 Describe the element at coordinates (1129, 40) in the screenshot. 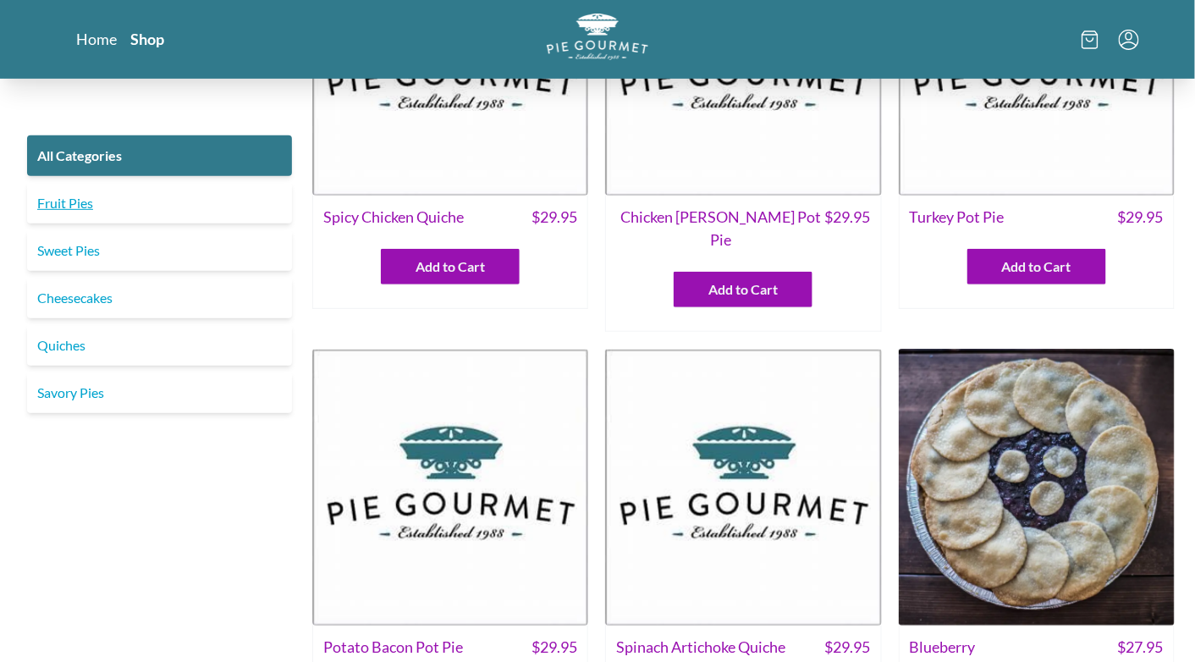

I see `button: Menu` at that location.